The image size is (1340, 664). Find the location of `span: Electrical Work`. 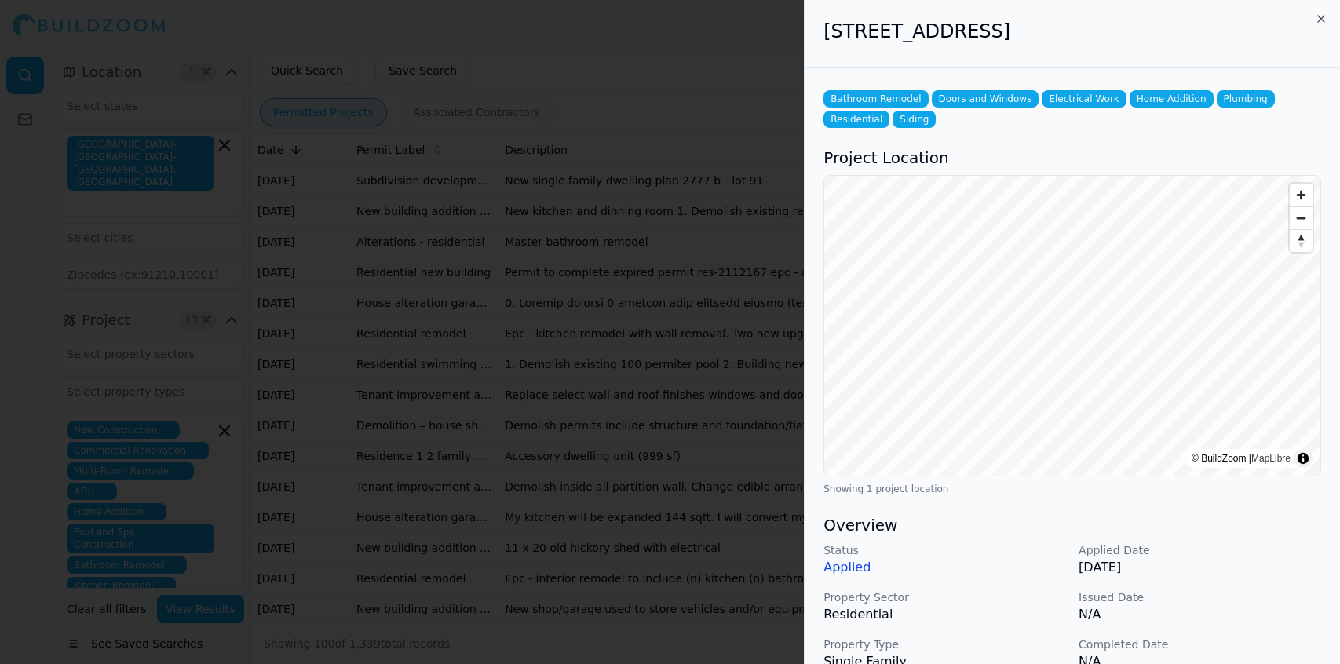

span: Electrical Work is located at coordinates (1083, 99).